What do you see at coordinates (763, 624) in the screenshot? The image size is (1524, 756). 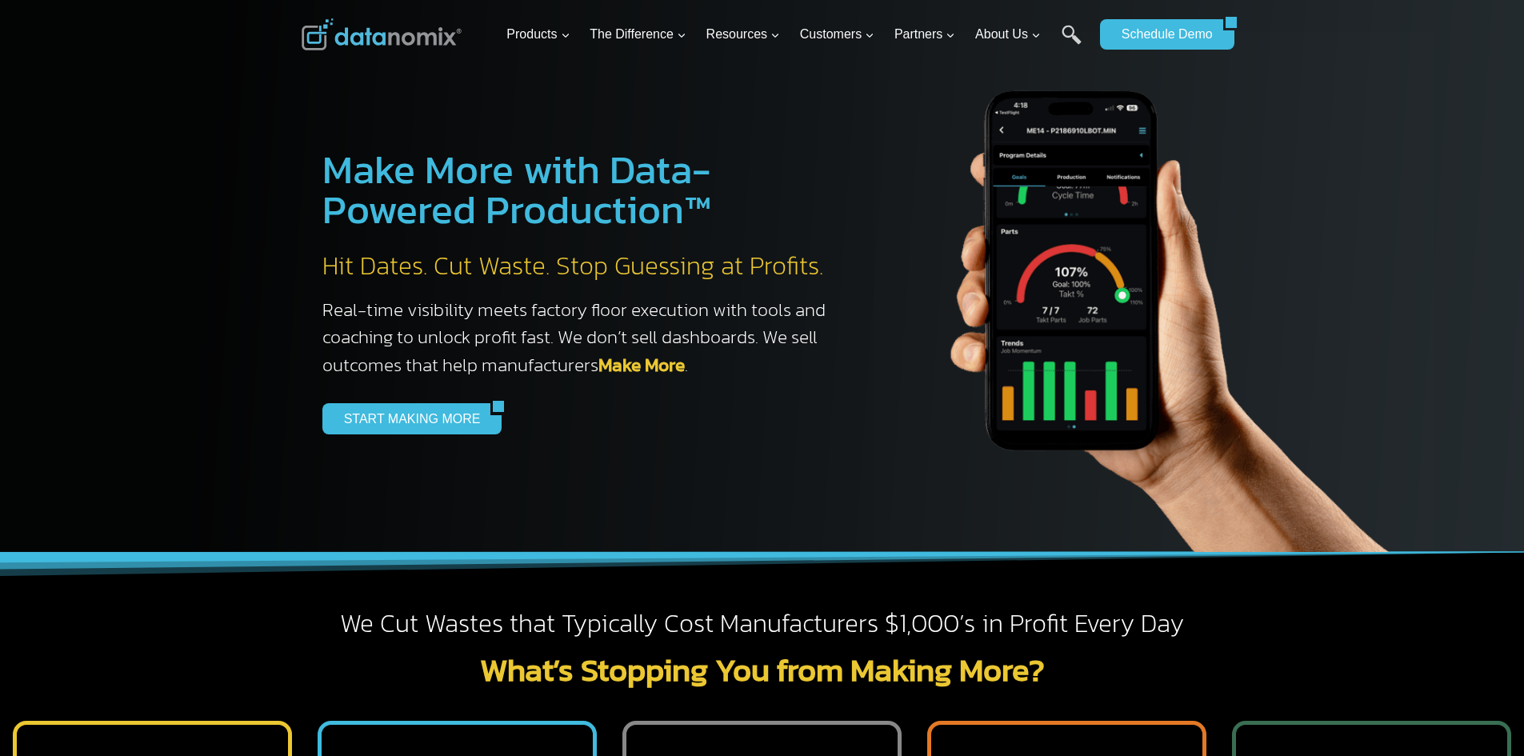 I see `h2: We Cut Wastes that Typically Cost Manufacturers $1,000’s in Profit Every Day` at bounding box center [763, 624].